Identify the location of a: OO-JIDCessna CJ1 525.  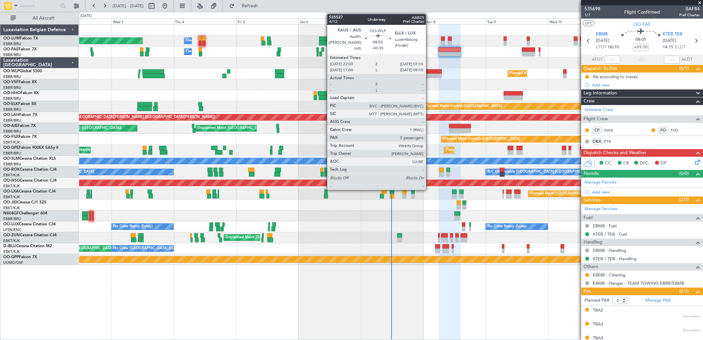
(25, 202).